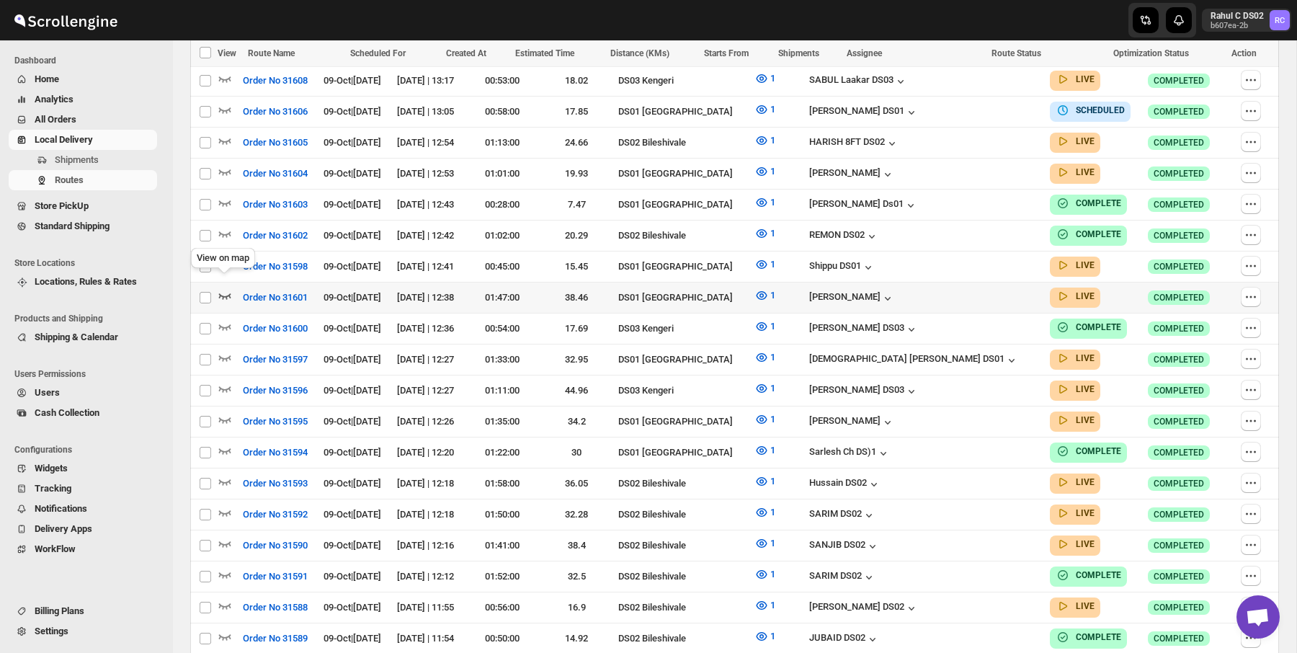 The width and height of the screenshot is (1297, 653). What do you see at coordinates (844, 236) in the screenshot?
I see `div: REMON DS02` at bounding box center [844, 236].